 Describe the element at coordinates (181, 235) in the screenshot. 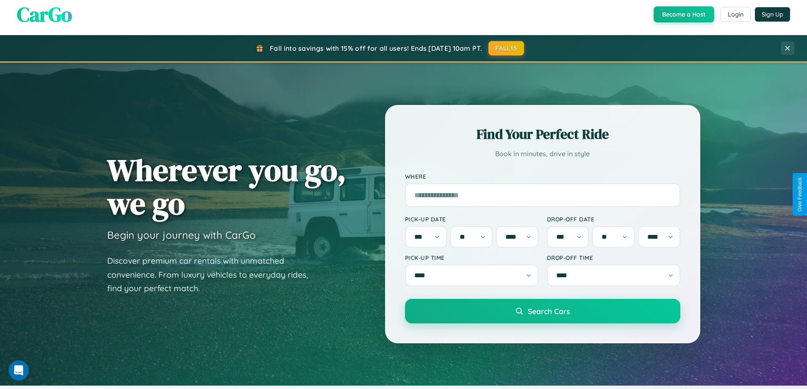

I see `h3: Begin your journey with CarGo` at that location.